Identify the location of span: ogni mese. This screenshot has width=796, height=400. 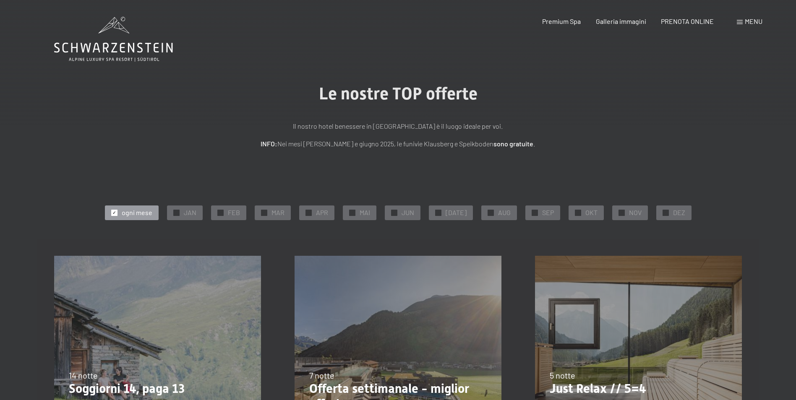
(137, 213).